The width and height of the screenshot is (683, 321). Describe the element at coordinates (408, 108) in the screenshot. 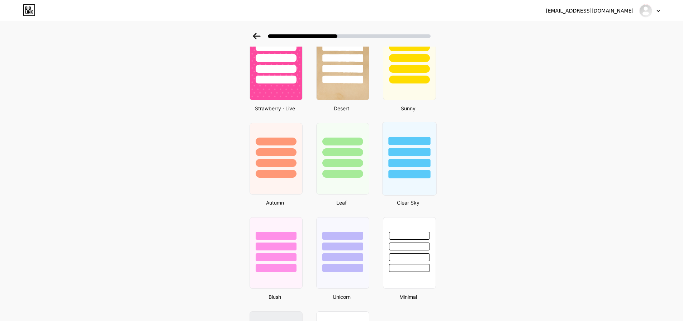

I see `div: Sunny` at that location.